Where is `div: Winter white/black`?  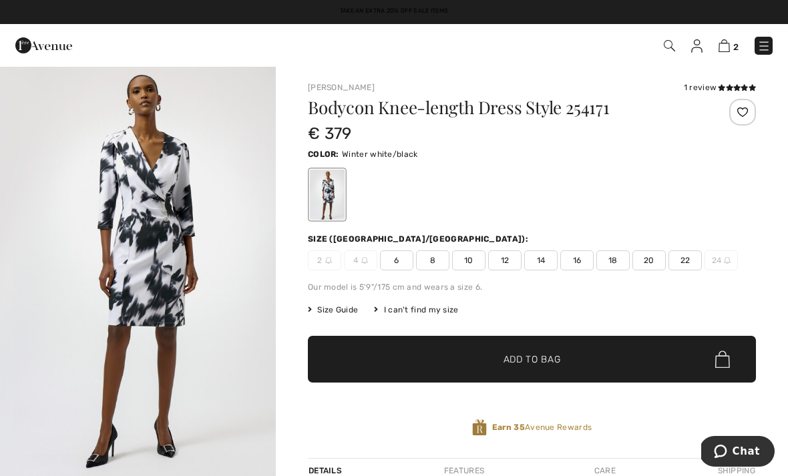 div: Winter white/black is located at coordinates (327, 194).